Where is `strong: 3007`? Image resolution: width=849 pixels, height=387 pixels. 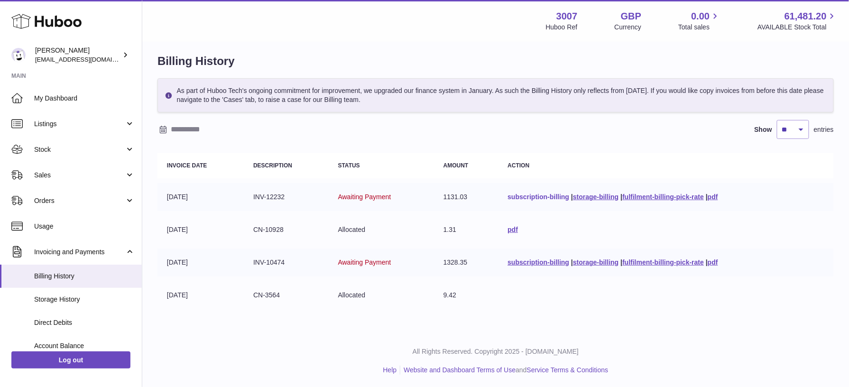
strong: 3007 is located at coordinates (567, 16).